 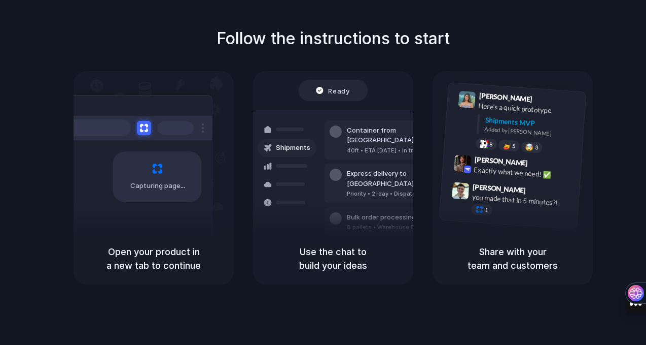 I want to click on div: 8 pallets • Warehouse B • Packed, so click(x=394, y=227).